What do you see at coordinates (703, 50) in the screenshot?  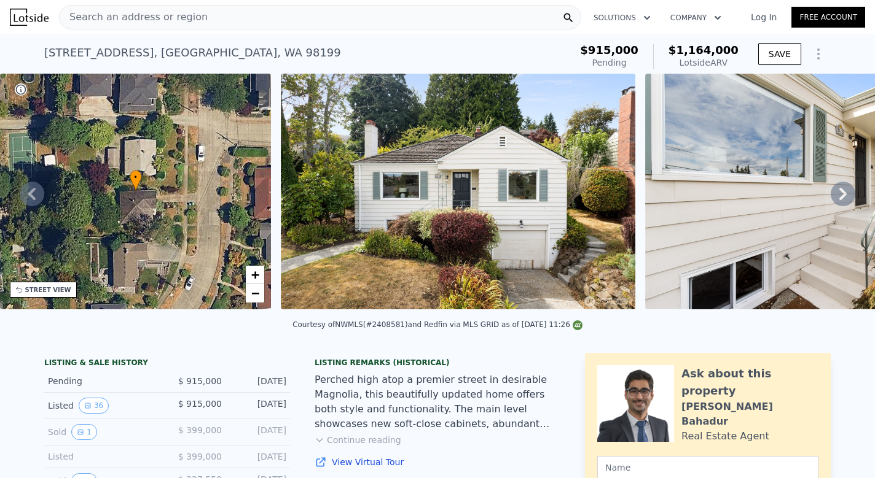 I see `span: $1,164,000` at bounding box center [703, 50].